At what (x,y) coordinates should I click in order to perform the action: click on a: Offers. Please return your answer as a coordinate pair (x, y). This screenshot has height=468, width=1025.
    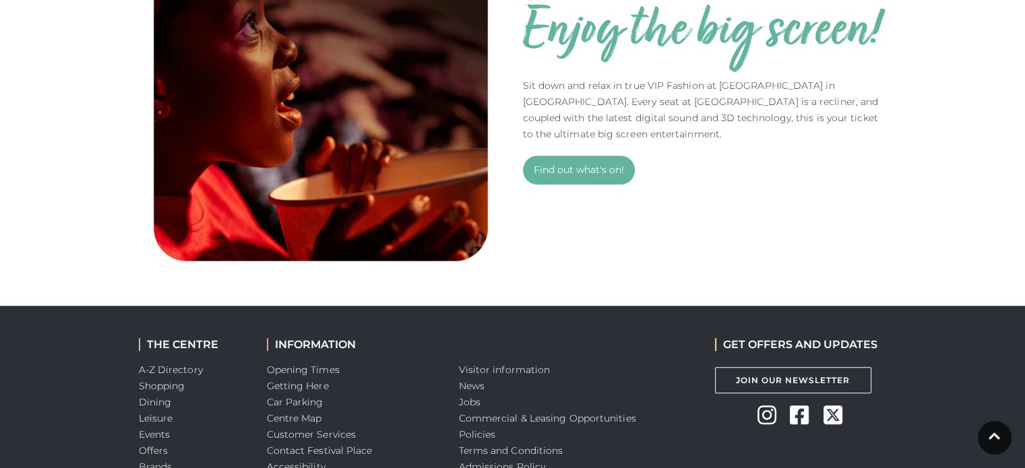
    Looking at the image, I should click on (154, 451).